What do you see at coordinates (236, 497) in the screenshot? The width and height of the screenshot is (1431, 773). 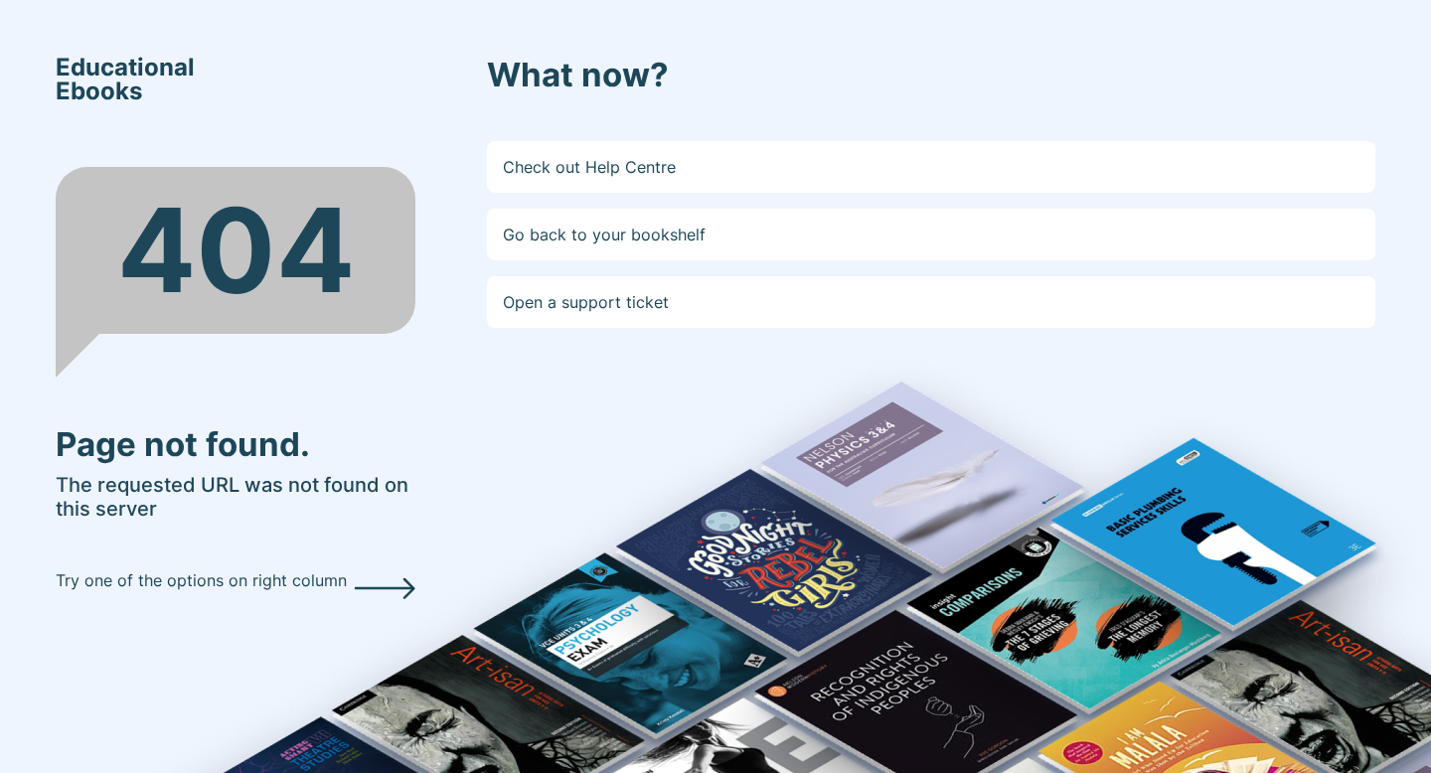 I see `h5: The requested URL was not found on this server` at bounding box center [236, 497].